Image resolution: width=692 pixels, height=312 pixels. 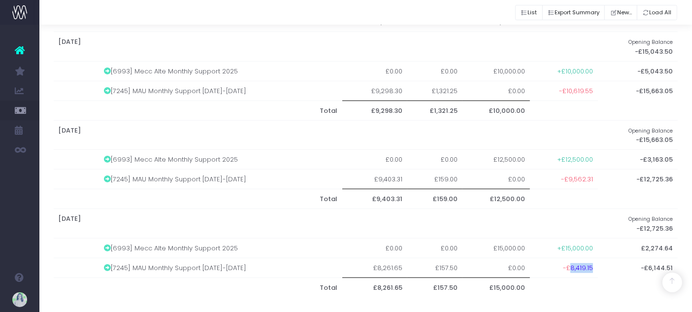 I want to click on th: £15,000.00, so click(x=496, y=287).